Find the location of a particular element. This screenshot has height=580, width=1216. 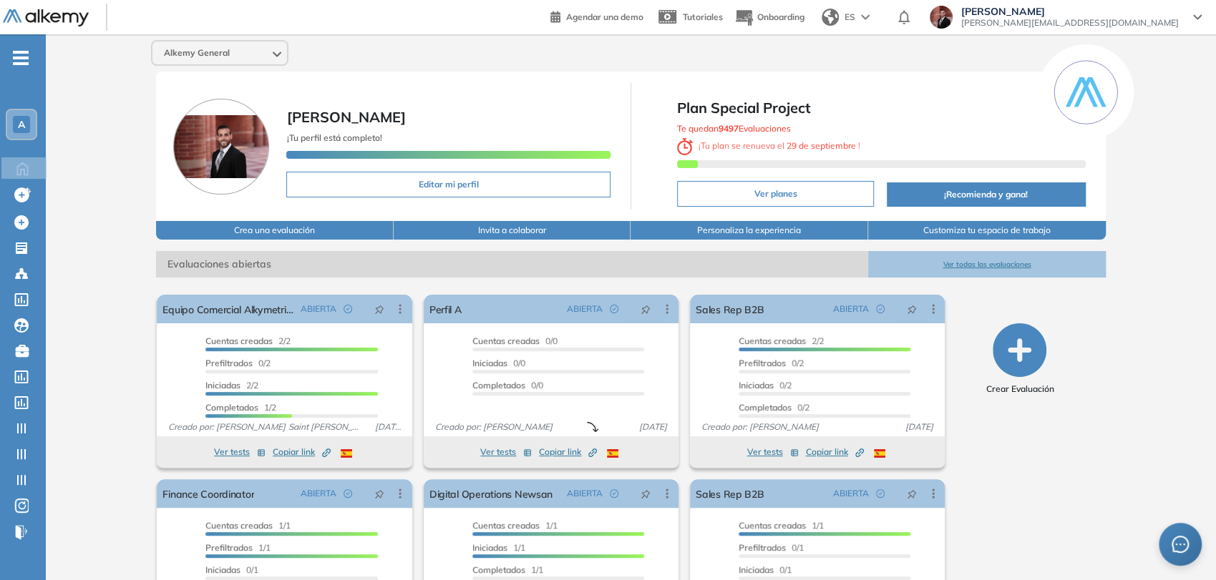

img: clock-svg is located at coordinates (685, 147).